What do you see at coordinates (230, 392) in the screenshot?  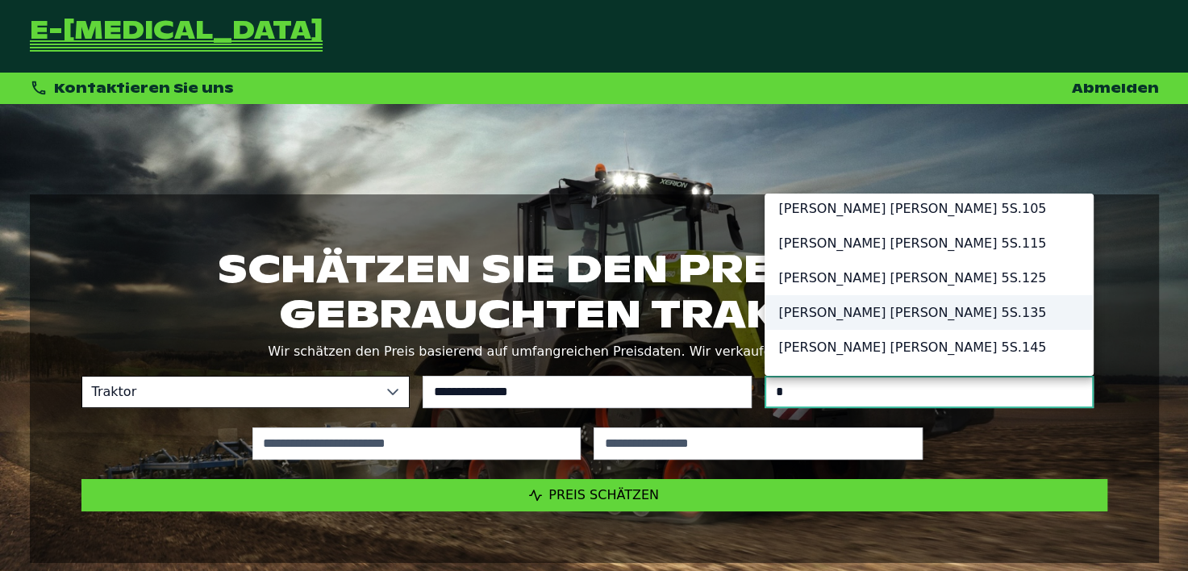 I see `span: Traktor` at bounding box center [230, 392].